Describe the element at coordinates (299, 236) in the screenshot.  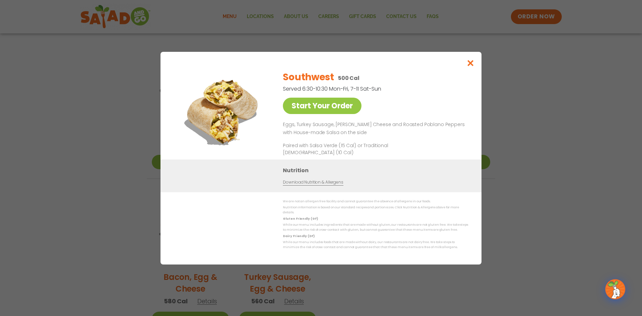
I see `strong: Dairy Friendly (DF)` at that location.